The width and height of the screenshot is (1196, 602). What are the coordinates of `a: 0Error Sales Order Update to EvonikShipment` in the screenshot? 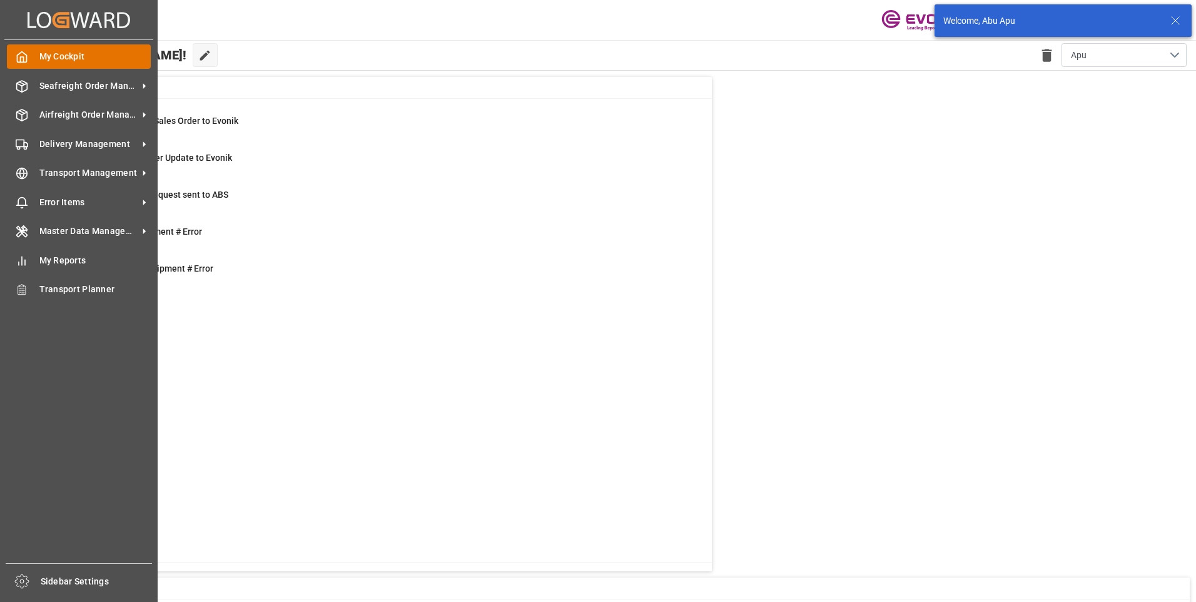 It's located at (380, 164).